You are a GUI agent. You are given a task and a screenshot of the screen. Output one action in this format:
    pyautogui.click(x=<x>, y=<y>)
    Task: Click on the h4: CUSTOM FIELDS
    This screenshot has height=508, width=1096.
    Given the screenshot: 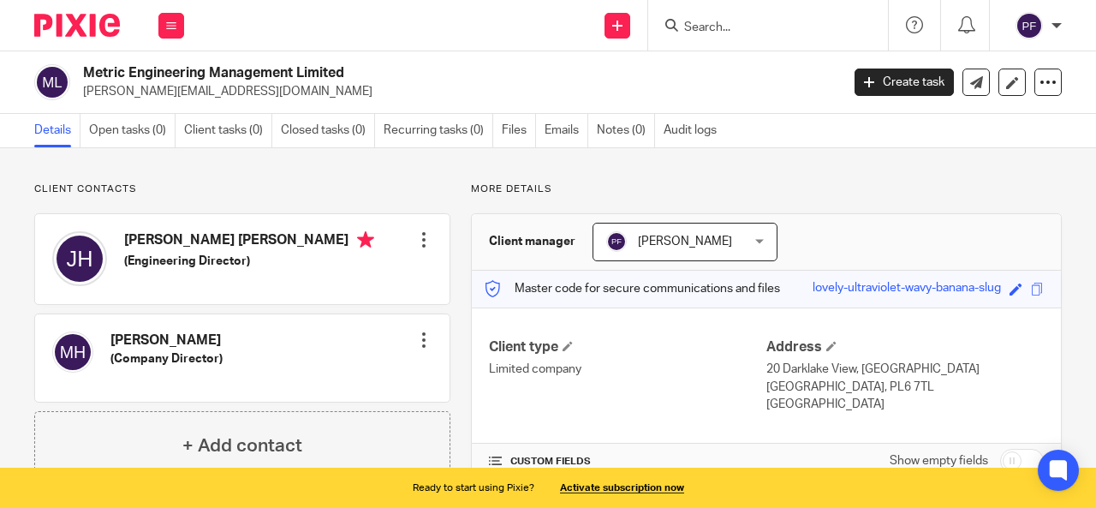 What is the action you would take?
    pyautogui.click(x=628, y=462)
    